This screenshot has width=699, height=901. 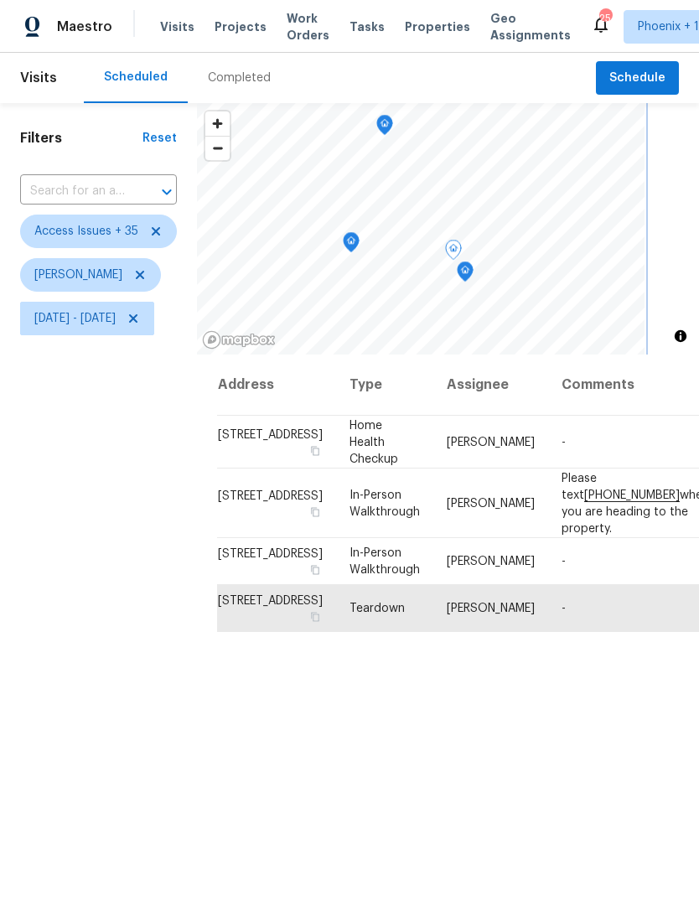 I want to click on span: Geo Assignments, so click(x=530, y=27).